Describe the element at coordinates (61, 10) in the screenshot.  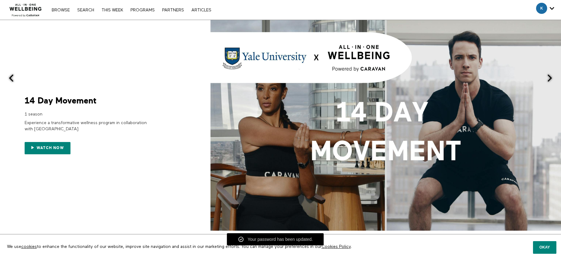
I see `a: Browse` at that location.